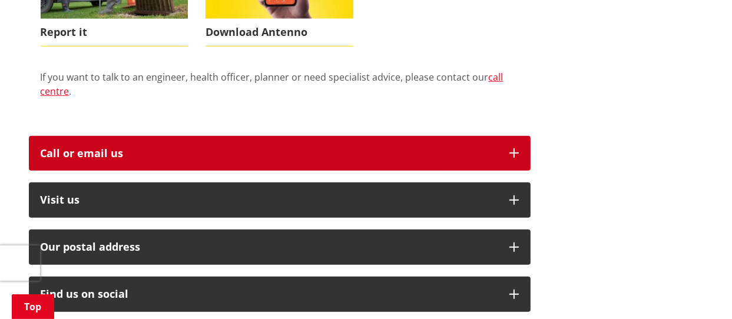 The height and width of the screenshot is (319, 732). What do you see at coordinates (280, 294) in the screenshot?
I see `button: Find us on social` at bounding box center [280, 294].